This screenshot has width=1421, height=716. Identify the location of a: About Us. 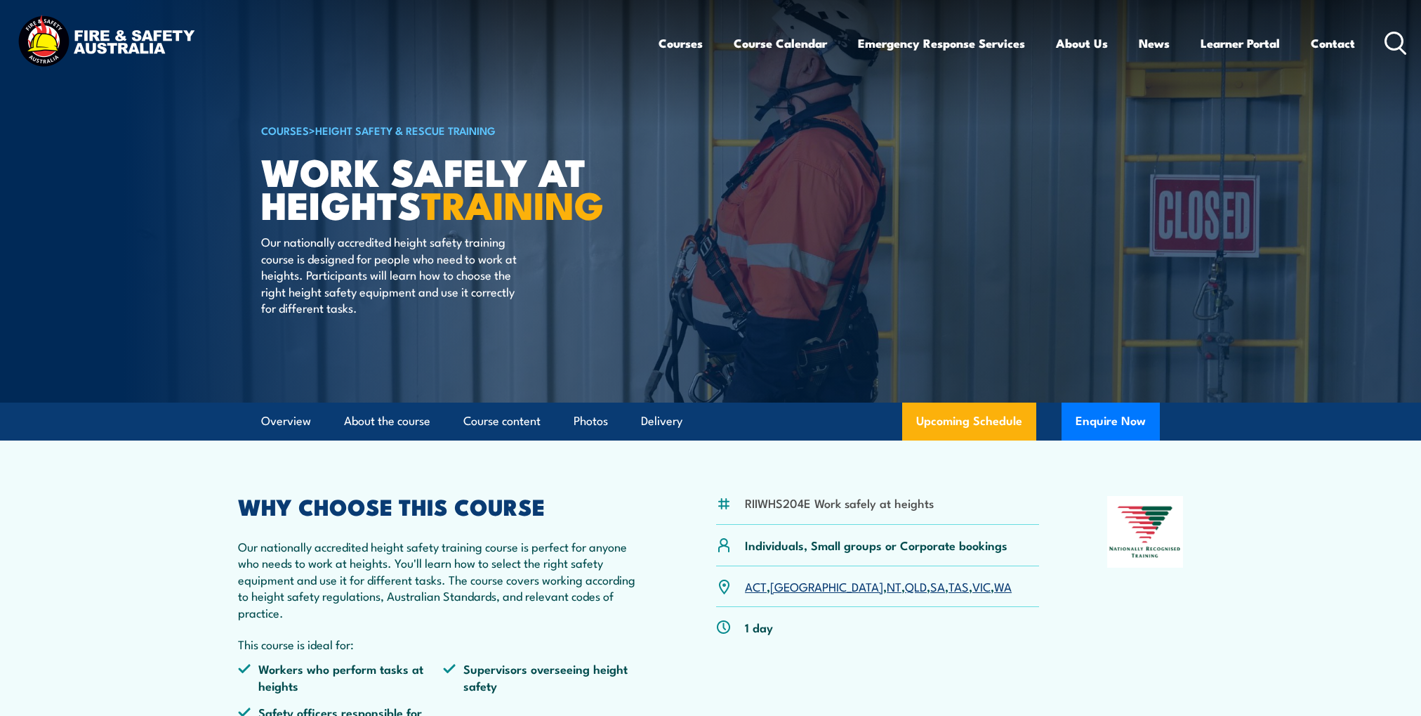
(1082, 43).